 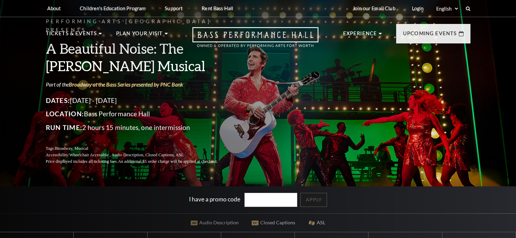 I want to click on p: Children's Education Program, so click(x=113, y=8).